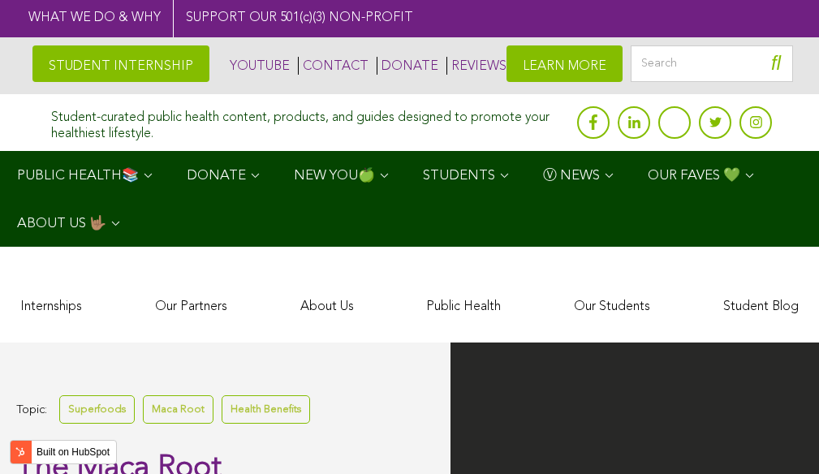 This screenshot has height=474, width=819. Describe the element at coordinates (216, 175) in the screenshot. I see `span: DONATE` at that location.